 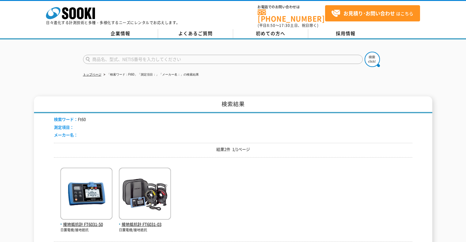 What do you see at coordinates (70, 119) in the screenshot?
I see `li: Ft60` at bounding box center [70, 119].